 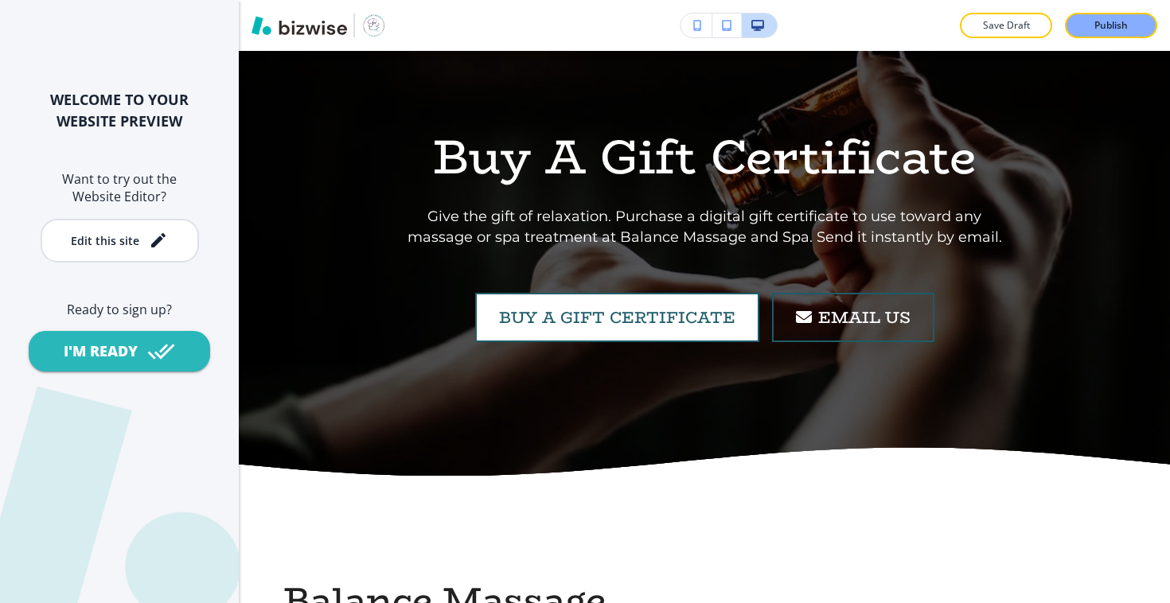 I want to click on a: email us, so click(x=853, y=318).